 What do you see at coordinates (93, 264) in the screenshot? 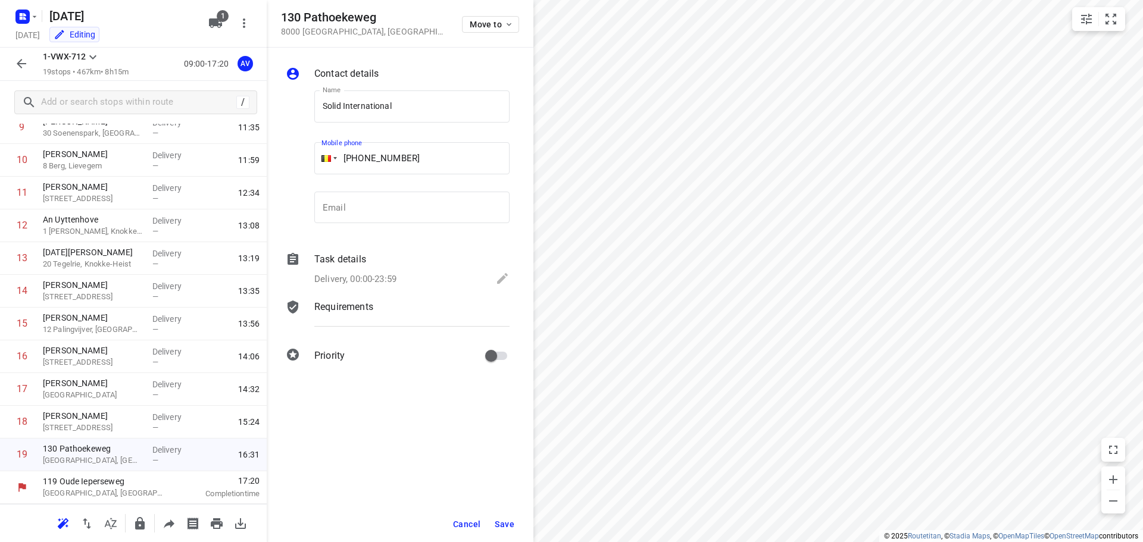
I see `p: 20 Tegelrie, Knokke-Heist` at bounding box center [93, 264].